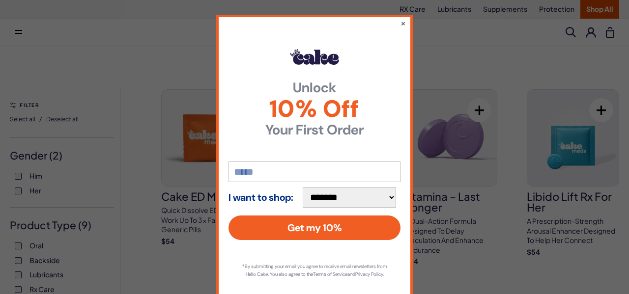 The image size is (629, 294). Describe the element at coordinates (314, 88) in the screenshot. I see `strong: Unlock` at that location.